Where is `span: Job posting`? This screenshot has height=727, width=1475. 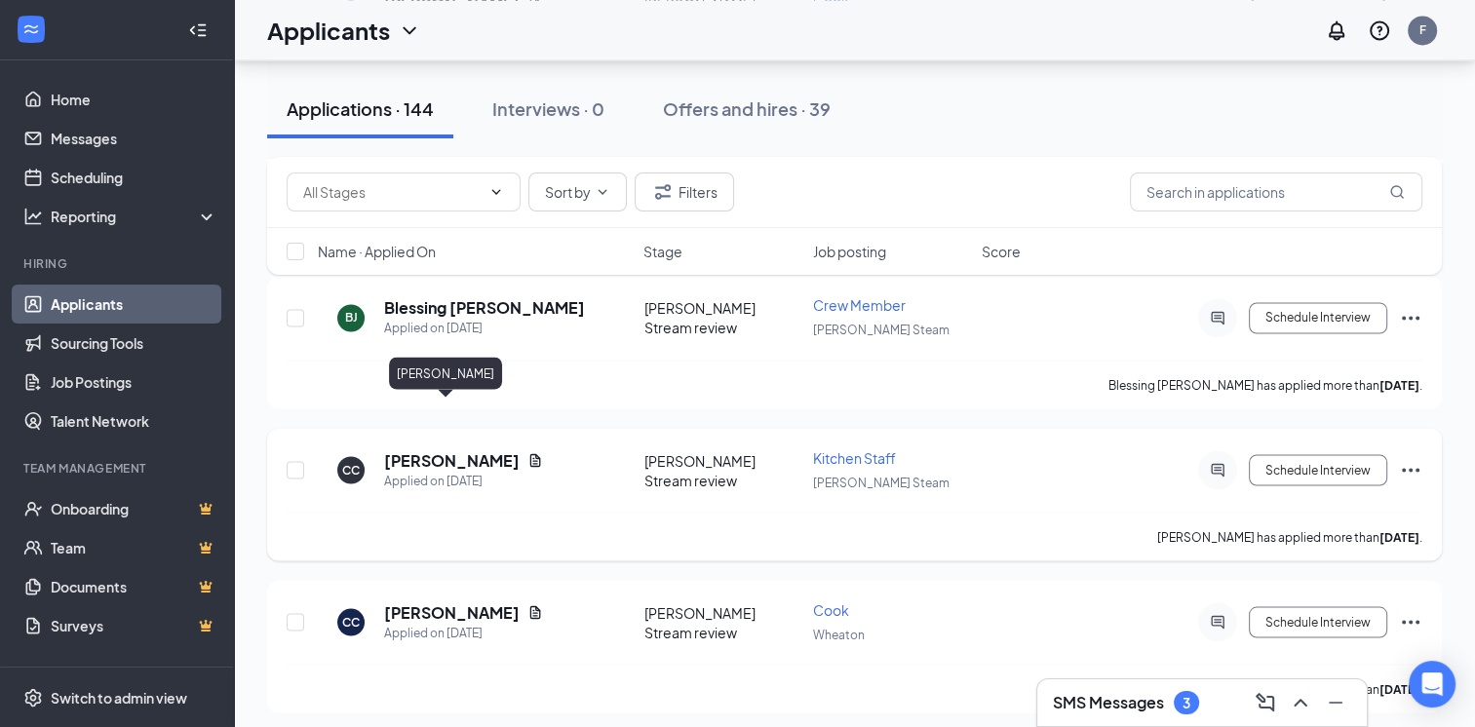
span: Job posting is located at coordinates (849, 252).